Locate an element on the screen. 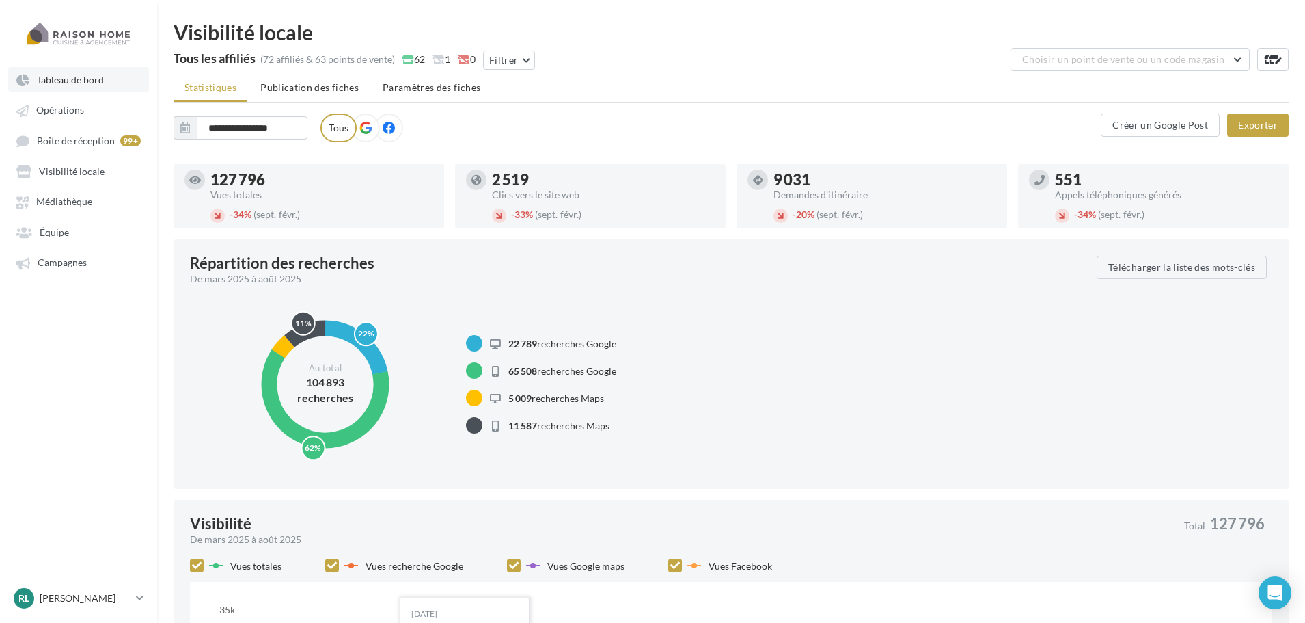  span: 1 is located at coordinates (441, 59).